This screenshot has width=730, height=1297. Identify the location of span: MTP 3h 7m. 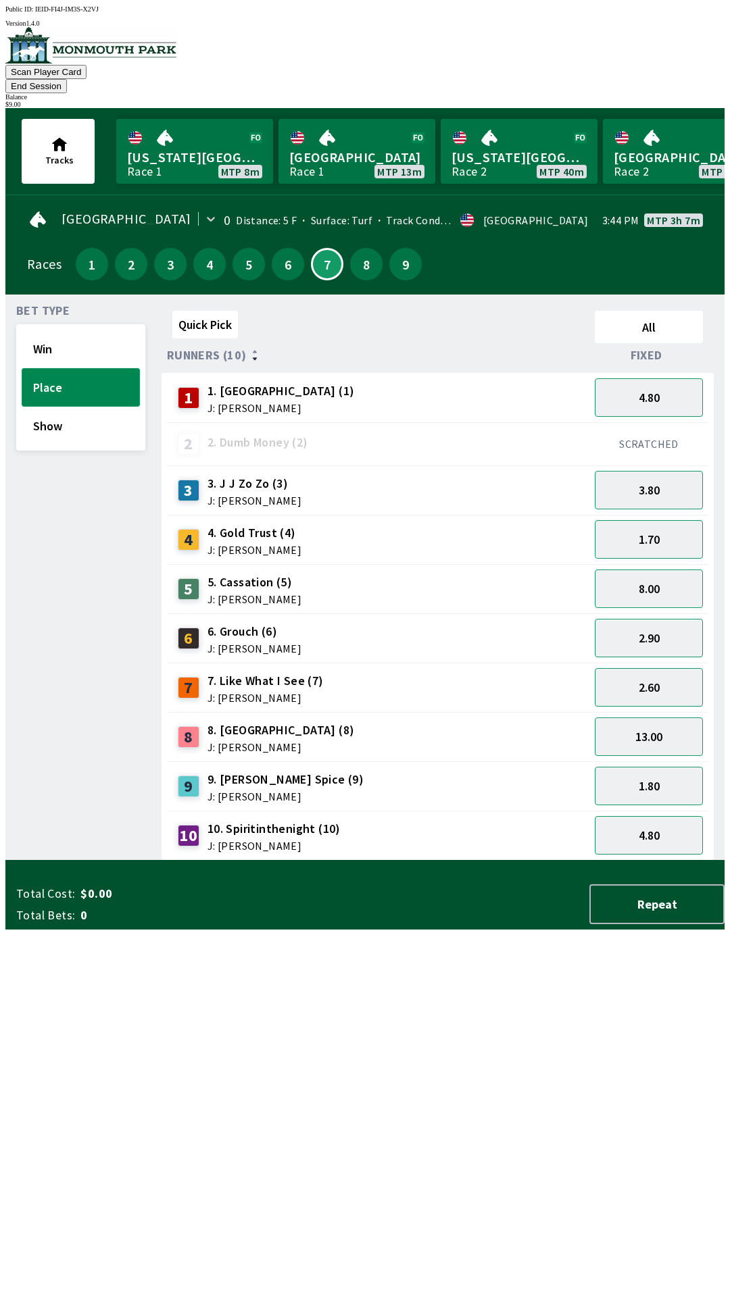
(673, 220).